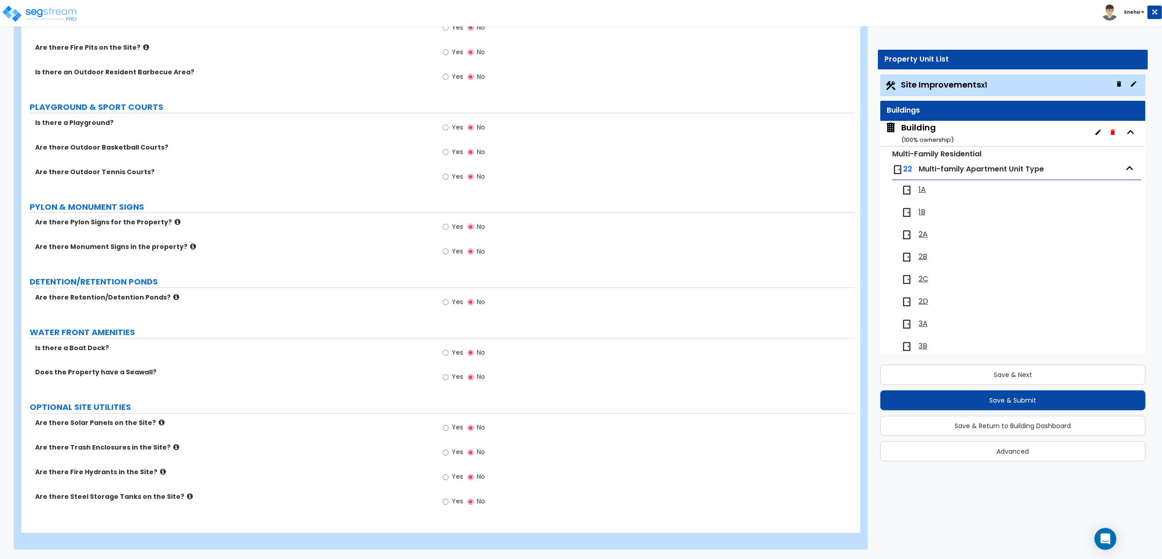 This screenshot has height=559, width=1162. What do you see at coordinates (923, 346) in the screenshot?
I see `span: 3B` at bounding box center [923, 346].